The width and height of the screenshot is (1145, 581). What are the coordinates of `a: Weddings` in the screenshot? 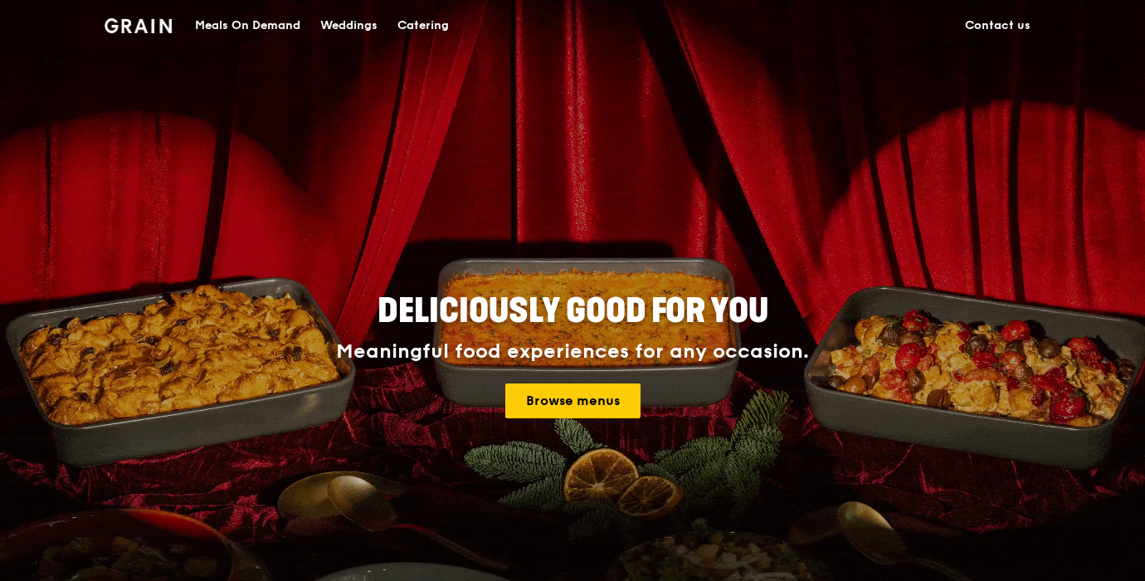 It's located at (348, 26).